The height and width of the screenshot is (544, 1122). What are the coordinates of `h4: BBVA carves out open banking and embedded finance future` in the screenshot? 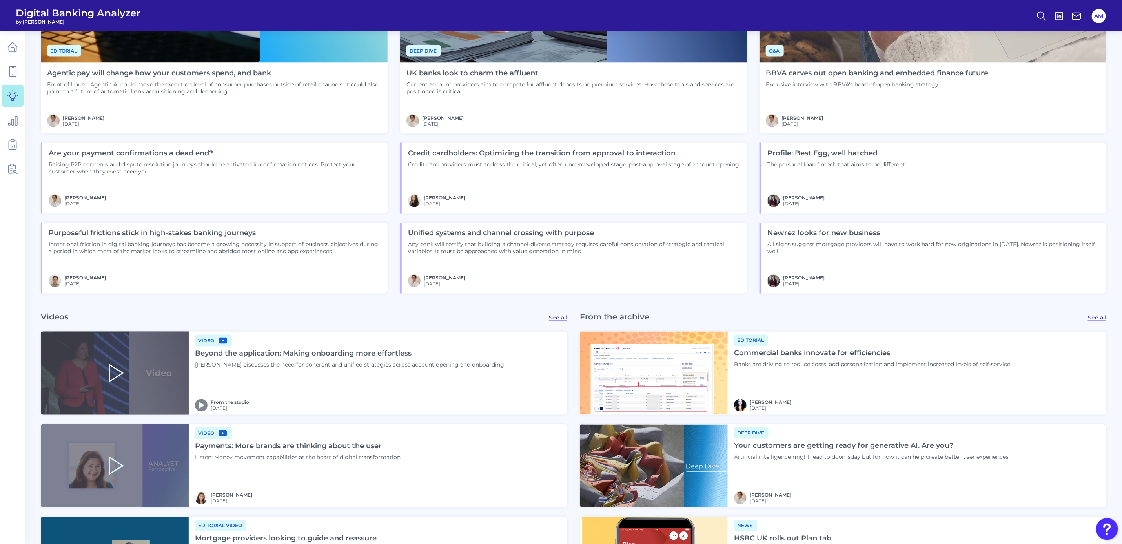 It's located at (876, 73).